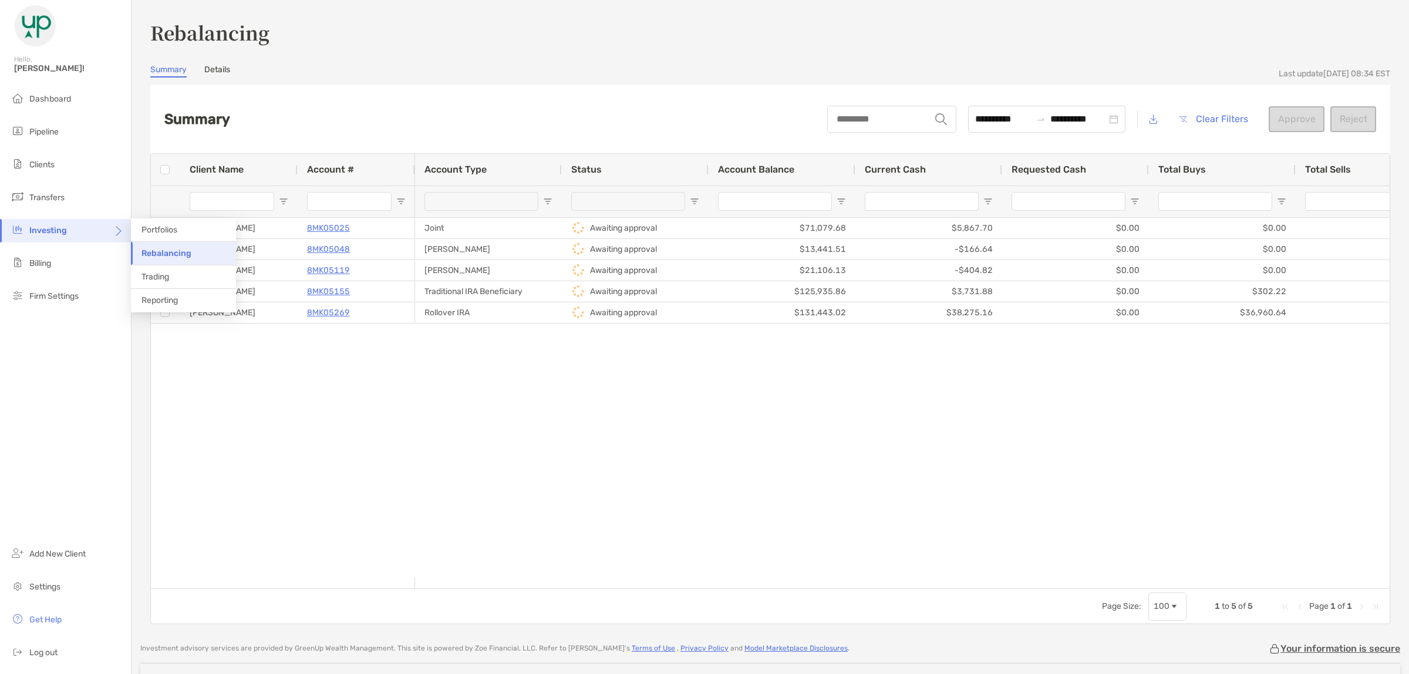  Describe the element at coordinates (18, 164) in the screenshot. I see `img: clients icon` at that location.